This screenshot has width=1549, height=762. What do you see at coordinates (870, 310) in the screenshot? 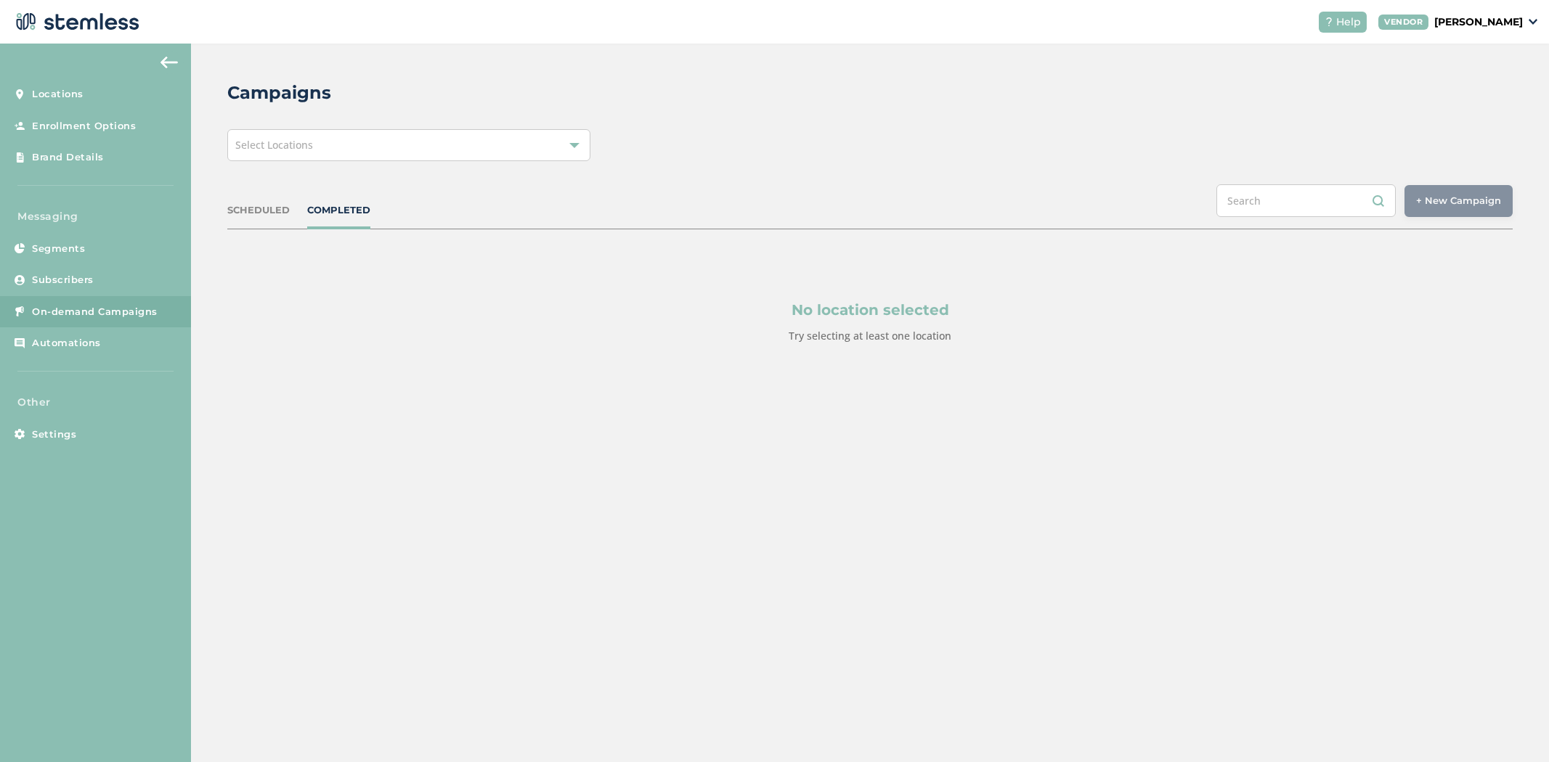
I see `p: No location selected` at bounding box center [870, 310].